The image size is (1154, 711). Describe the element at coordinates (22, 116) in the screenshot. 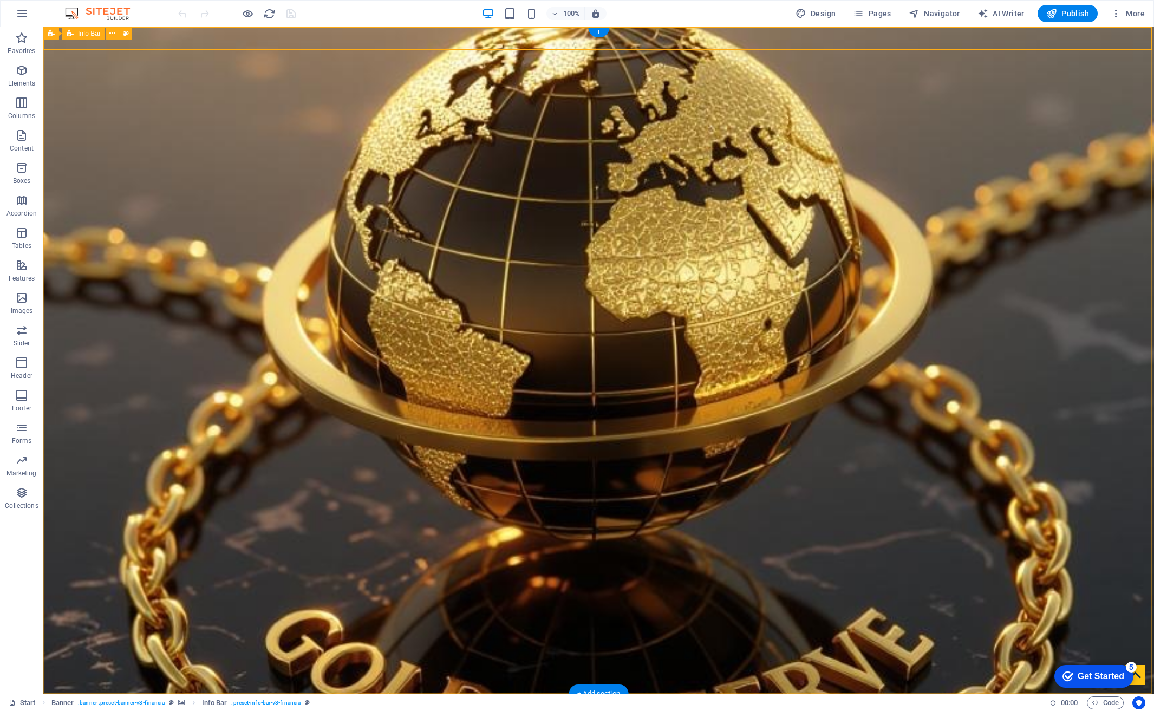

I see `p: Columns` at that location.